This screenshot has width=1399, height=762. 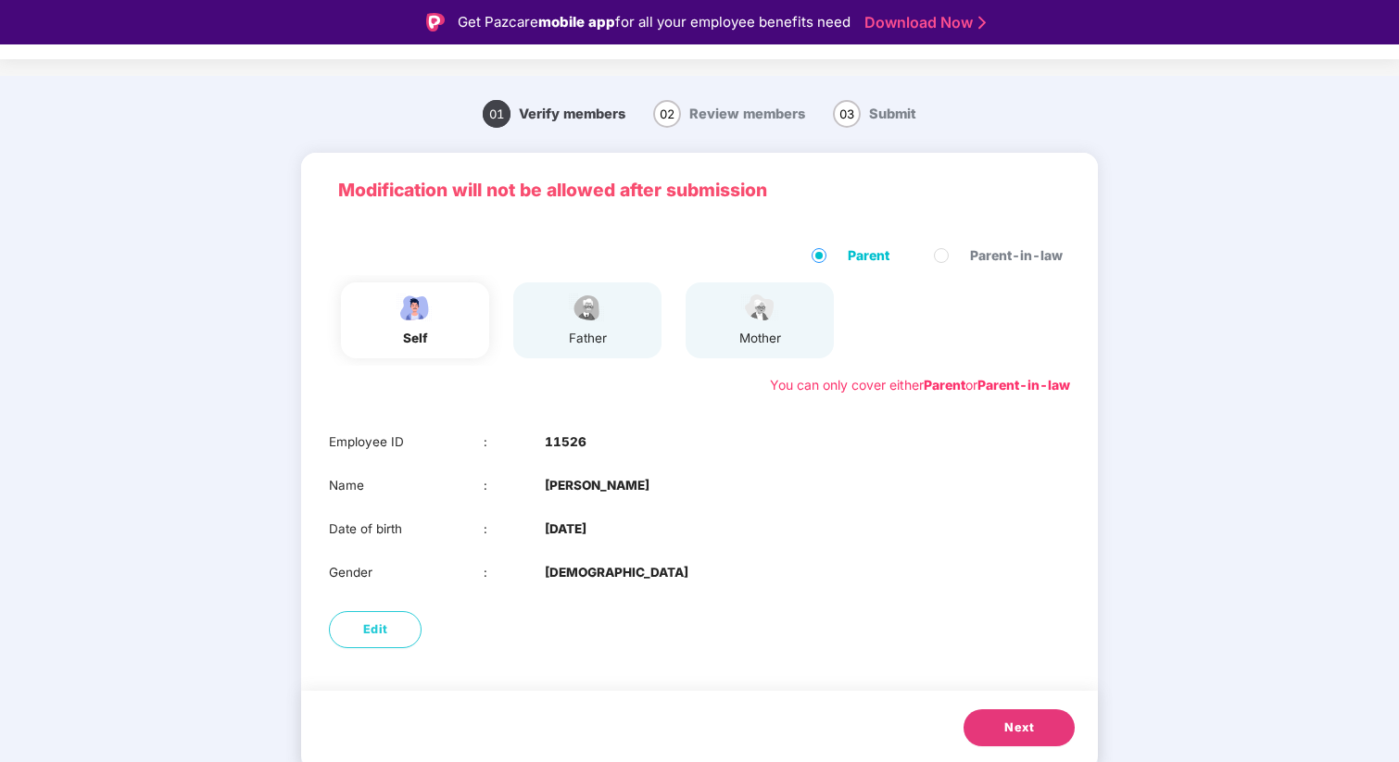 I want to click on span: 02, so click(x=667, y=114).